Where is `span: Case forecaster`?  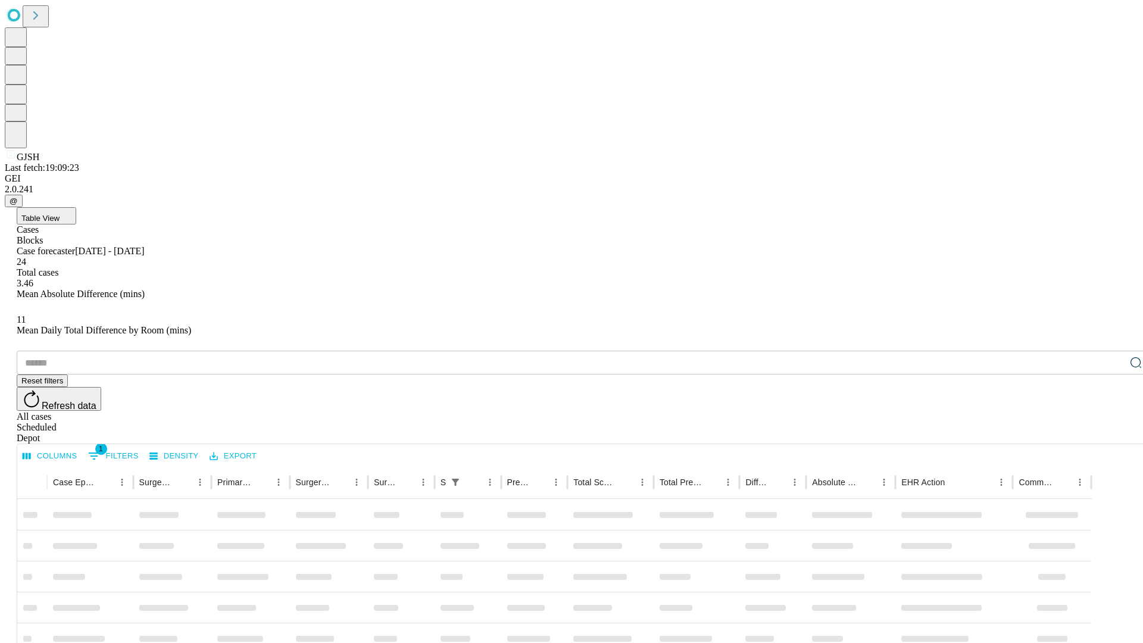
span: Case forecaster is located at coordinates (46, 251).